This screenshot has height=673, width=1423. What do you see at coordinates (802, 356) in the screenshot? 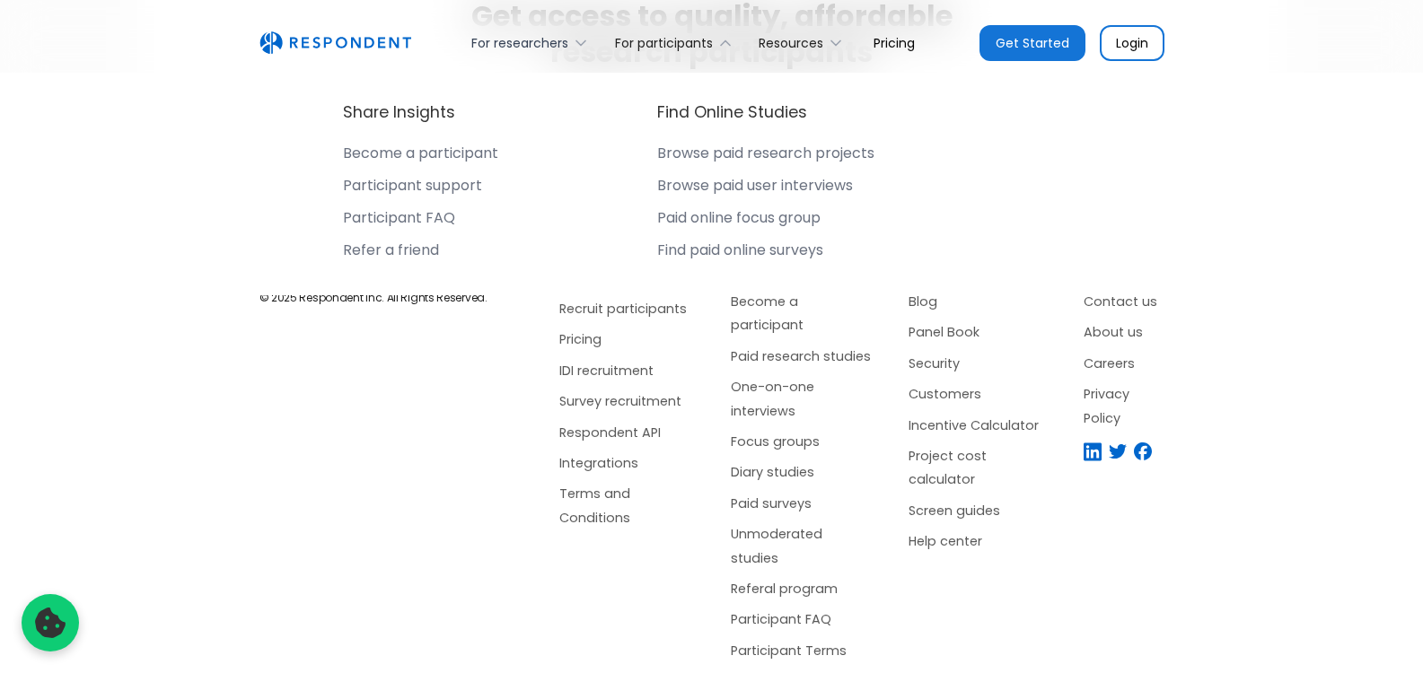
I see `a: Paid research studies` at bounding box center [802, 356].